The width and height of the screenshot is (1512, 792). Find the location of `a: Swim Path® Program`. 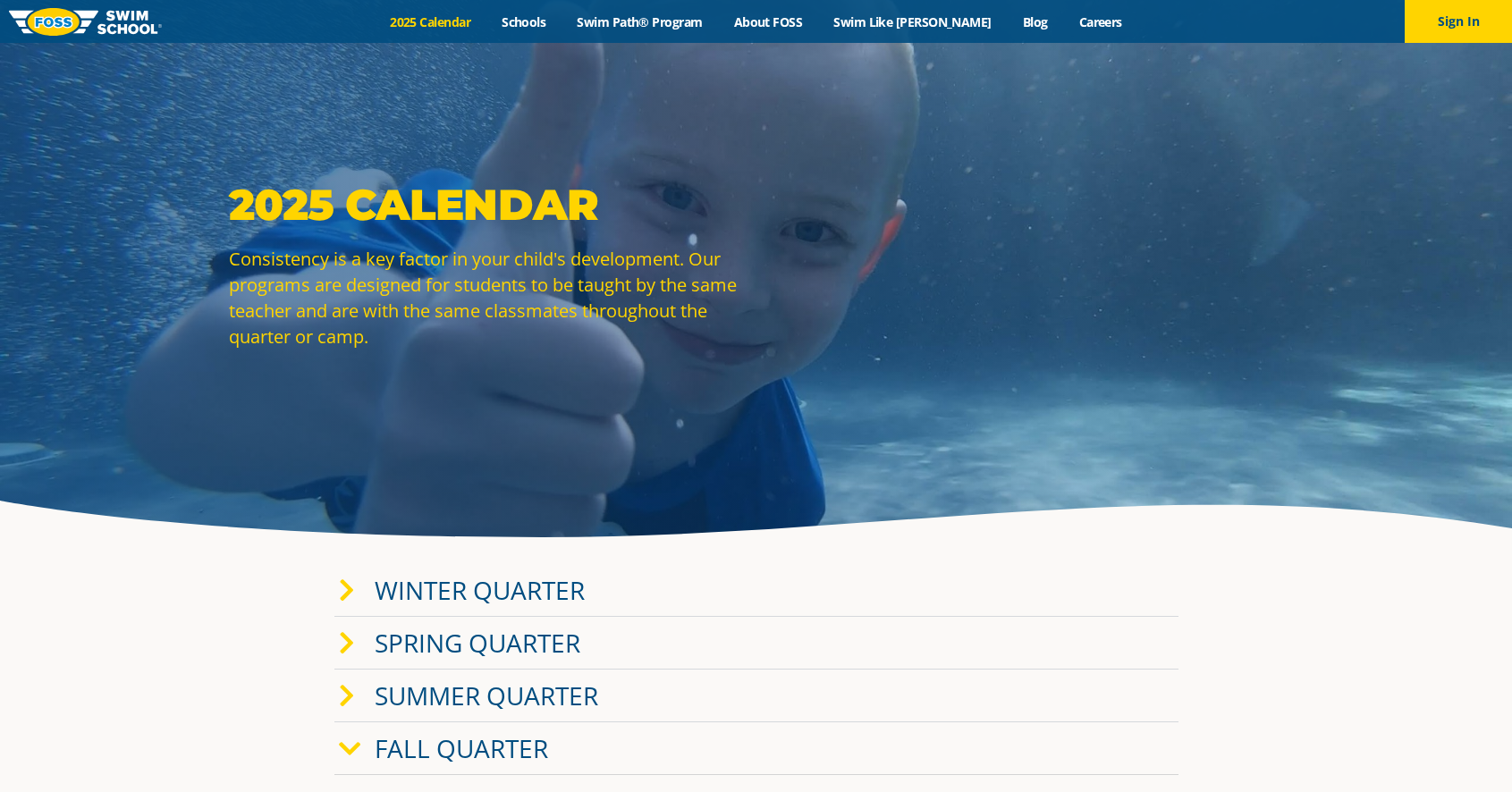

a: Swim Path® Program is located at coordinates (640, 22).